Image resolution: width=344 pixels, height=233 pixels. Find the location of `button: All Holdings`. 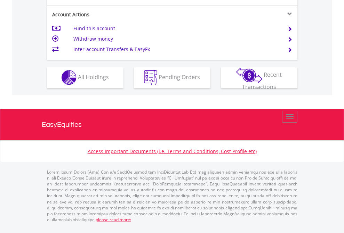

button: All Holdings is located at coordinates (85, 78).